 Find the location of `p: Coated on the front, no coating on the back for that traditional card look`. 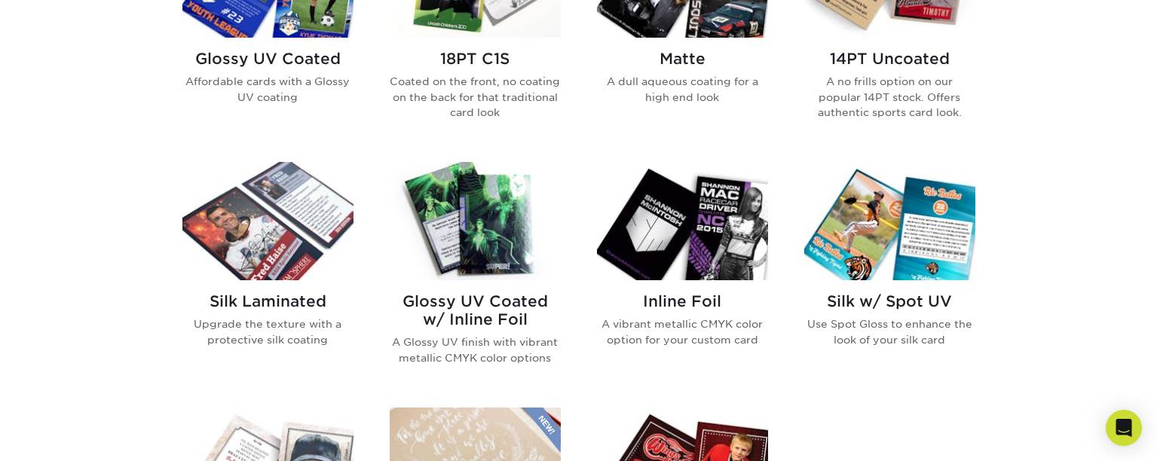

p: Coated on the front, no coating on the back for that traditional card look is located at coordinates (475, 97).